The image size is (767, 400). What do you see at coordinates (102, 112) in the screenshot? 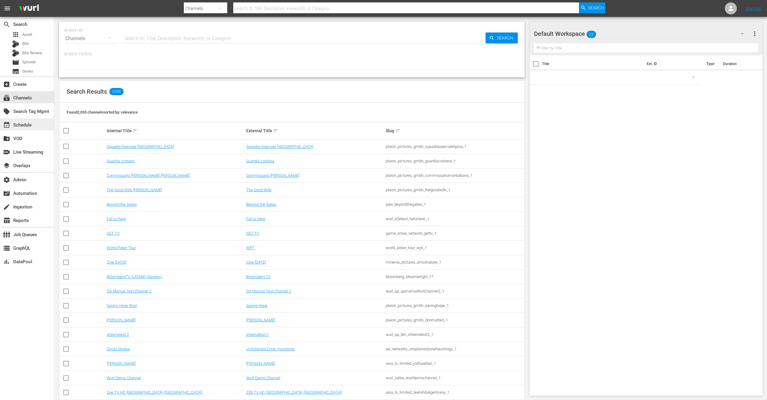
I see `span: Found 2,055 channels sorted by: relevance` at bounding box center [102, 112].